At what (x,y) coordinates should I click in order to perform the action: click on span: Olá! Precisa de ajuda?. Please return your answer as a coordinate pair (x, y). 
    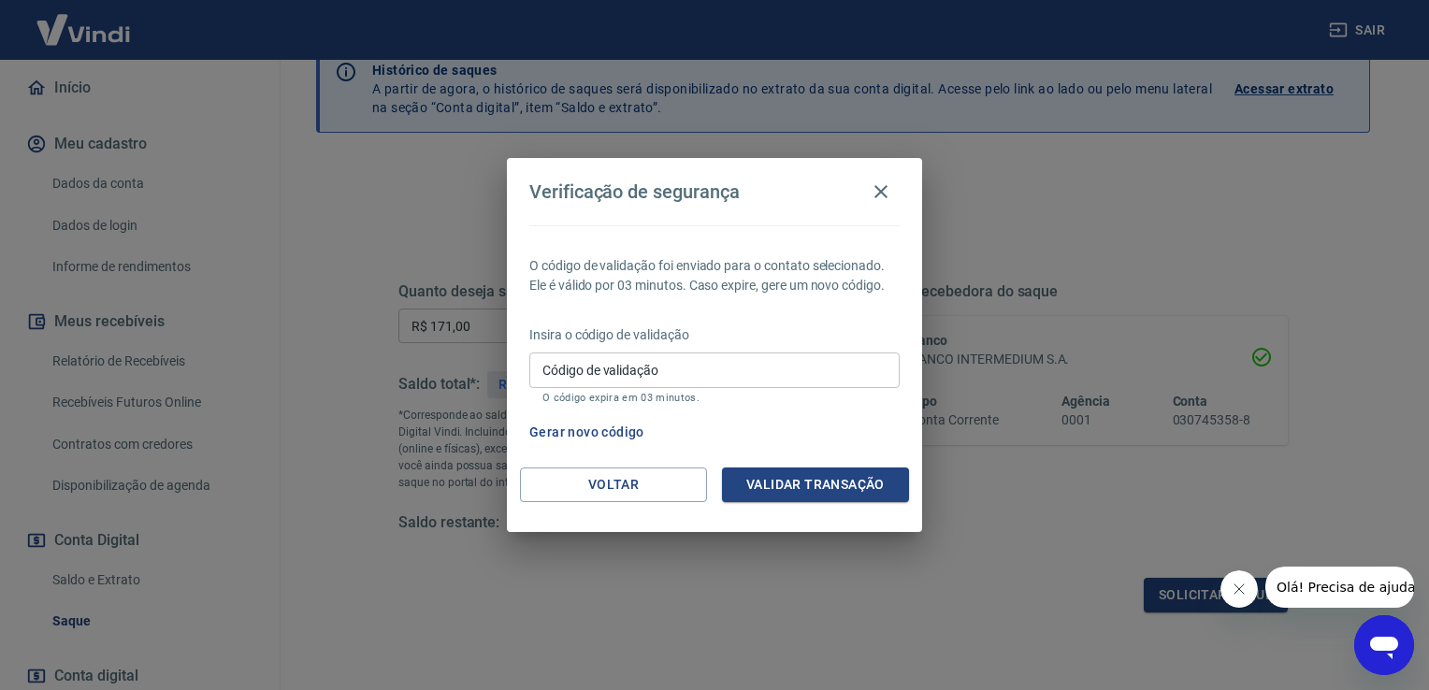
    Looking at the image, I should click on (84, 21).